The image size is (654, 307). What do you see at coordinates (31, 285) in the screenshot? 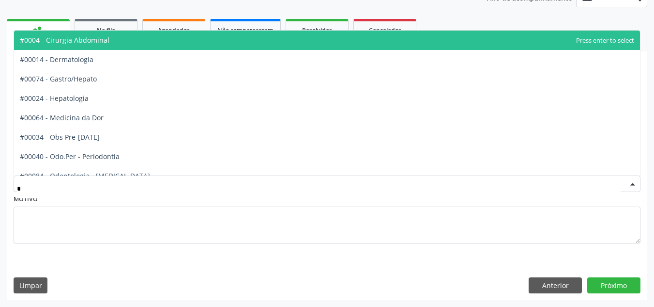
I see `button: Limpar` at bounding box center [31, 285].